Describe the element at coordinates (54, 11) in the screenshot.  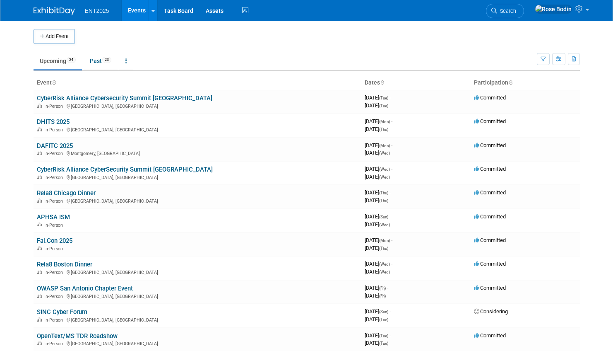
I see `img: ExhibitDay` at that location.